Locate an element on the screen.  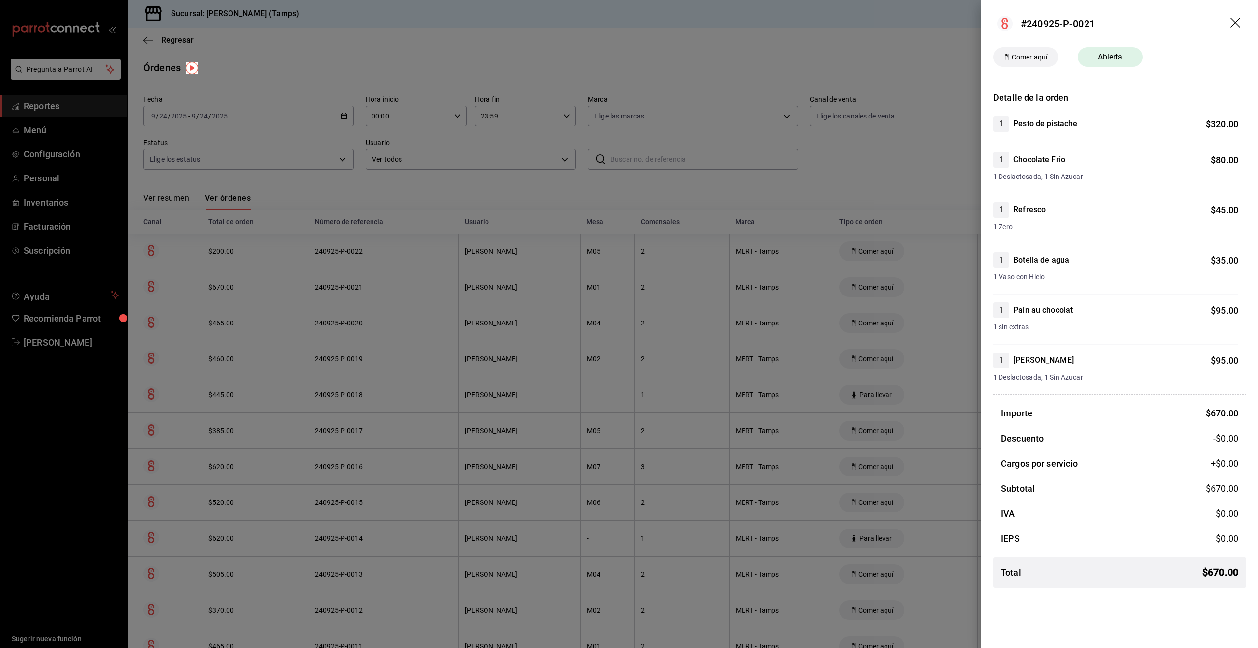
h4: Pesto de pistache is located at coordinates (1045, 124).